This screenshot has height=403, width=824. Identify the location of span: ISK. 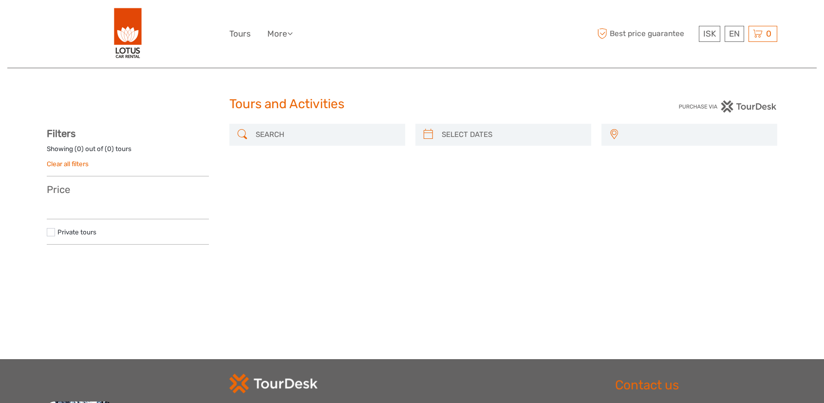
(710, 34).